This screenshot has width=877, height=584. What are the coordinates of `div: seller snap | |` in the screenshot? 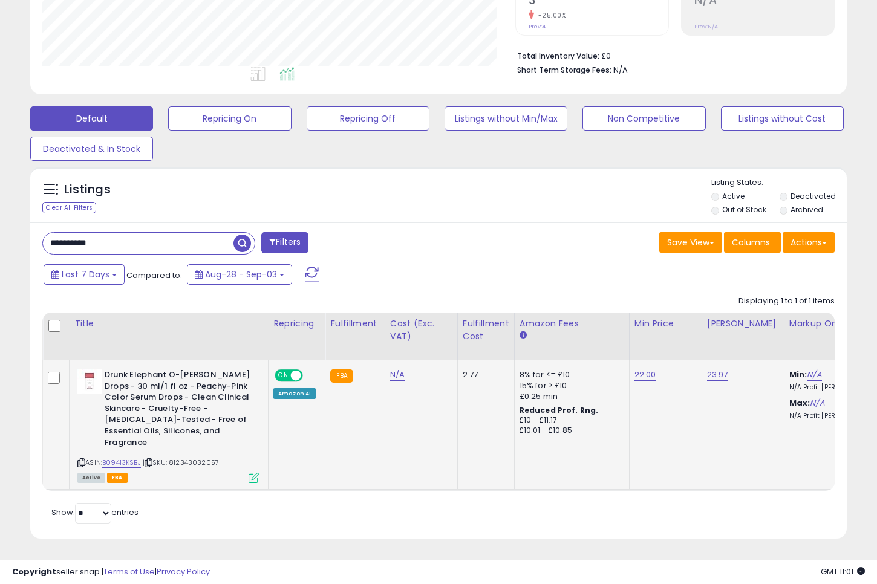 It's located at (111, 572).